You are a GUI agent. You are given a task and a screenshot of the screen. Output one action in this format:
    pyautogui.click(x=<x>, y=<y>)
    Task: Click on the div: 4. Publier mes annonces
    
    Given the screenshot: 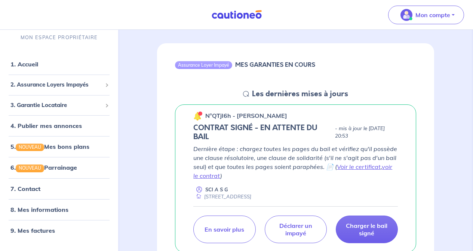 What is the action you would take?
    pyautogui.click(x=59, y=126)
    